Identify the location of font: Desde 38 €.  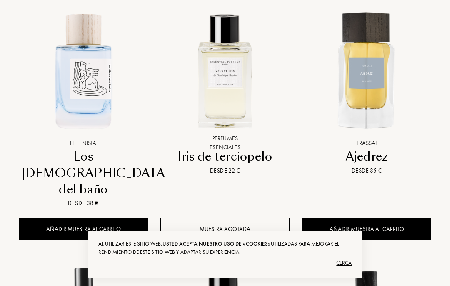
(83, 203).